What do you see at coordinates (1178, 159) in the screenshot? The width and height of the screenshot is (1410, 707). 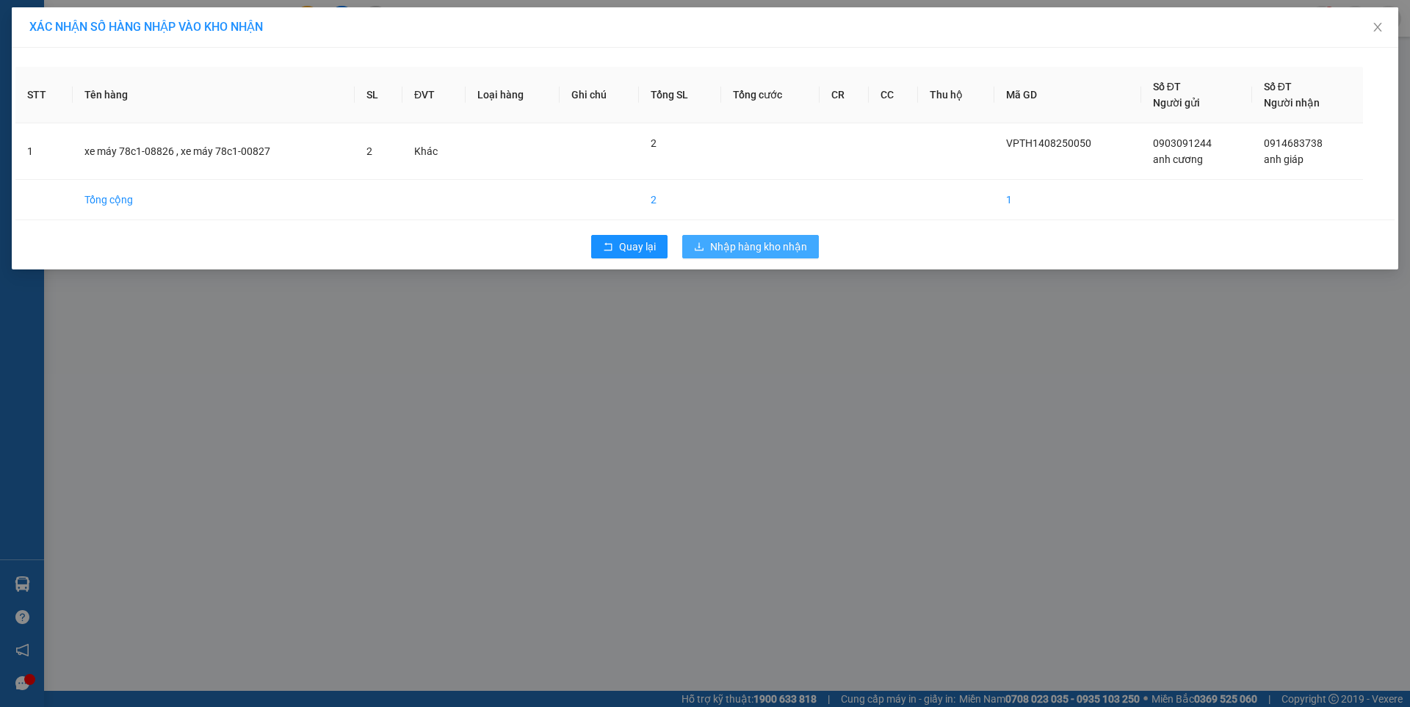 I see `span: anh cương` at bounding box center [1178, 159].